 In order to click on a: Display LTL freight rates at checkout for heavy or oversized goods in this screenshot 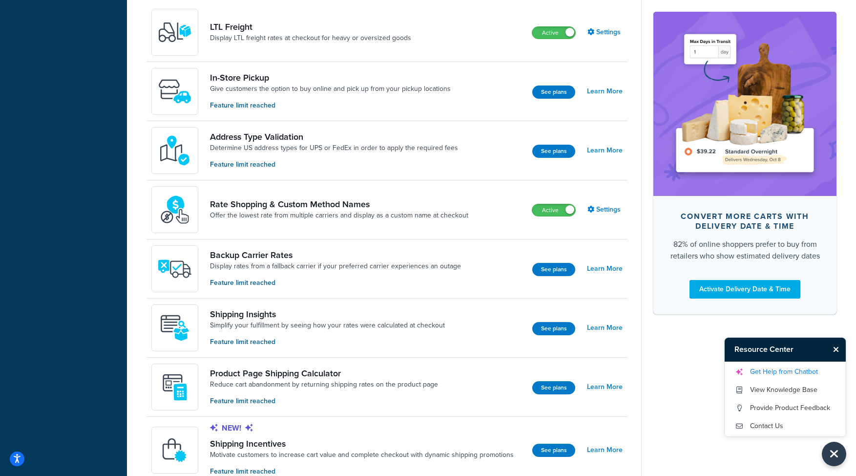, I will do `click(311, 38)`.